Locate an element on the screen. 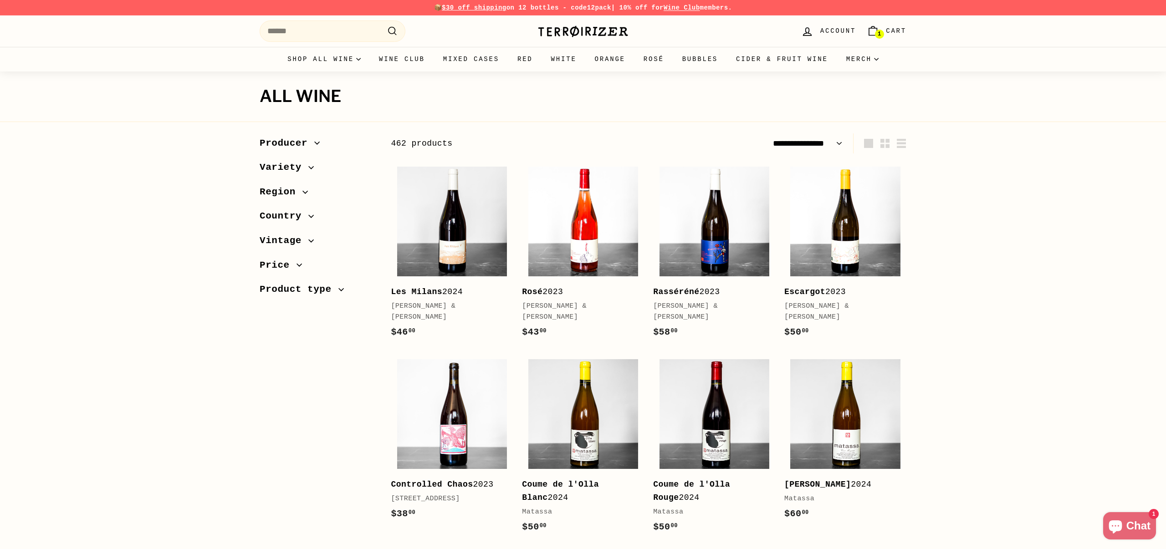  span: Region is located at coordinates (281, 192).